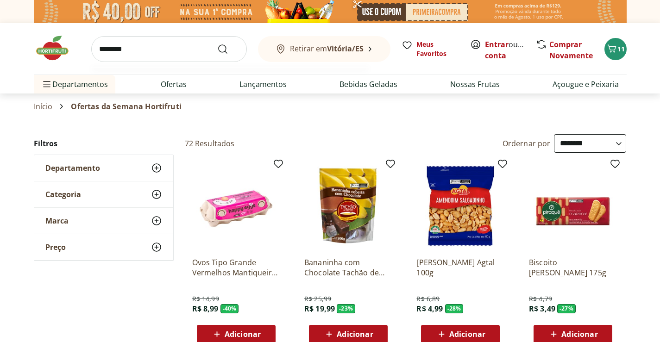 This screenshot has width=660, height=342. I want to click on p: Ovos Tipo Grande Vermelhos Mantiqueira Happy Eggs 10 Unidades, so click(236, 268).